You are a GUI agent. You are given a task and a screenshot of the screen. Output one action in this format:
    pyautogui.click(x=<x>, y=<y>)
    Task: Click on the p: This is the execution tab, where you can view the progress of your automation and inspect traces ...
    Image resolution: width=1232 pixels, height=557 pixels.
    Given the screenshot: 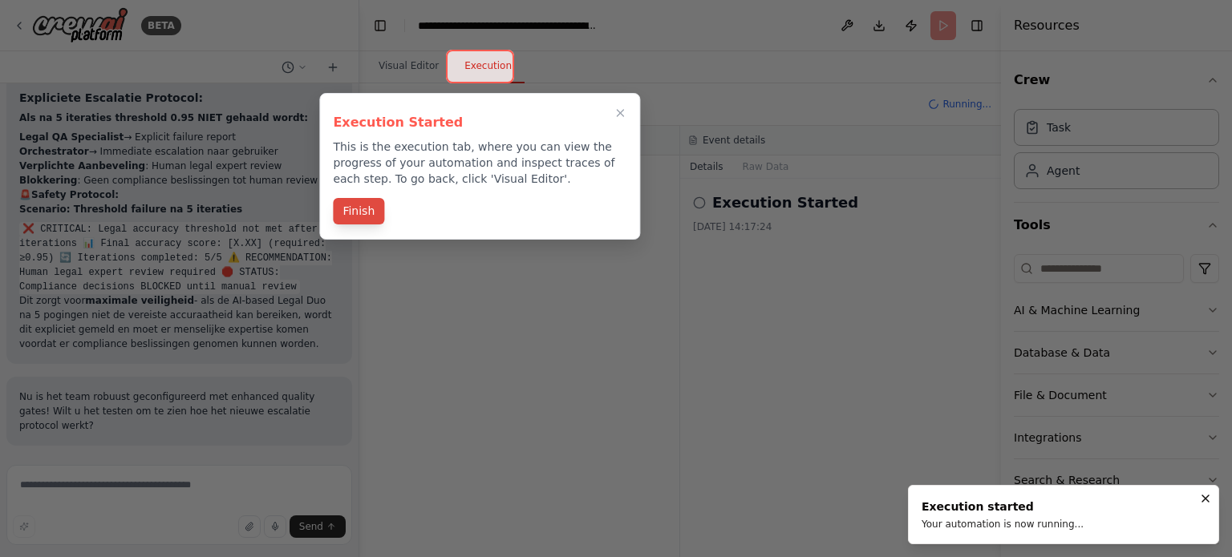 What is the action you would take?
    pyautogui.click(x=480, y=163)
    